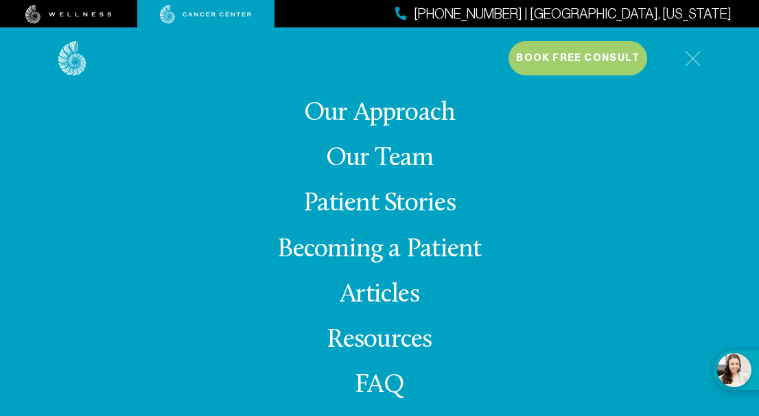 Image resolution: width=759 pixels, height=416 pixels. What do you see at coordinates (69, 14) in the screenshot?
I see `img: wellness` at bounding box center [69, 14].